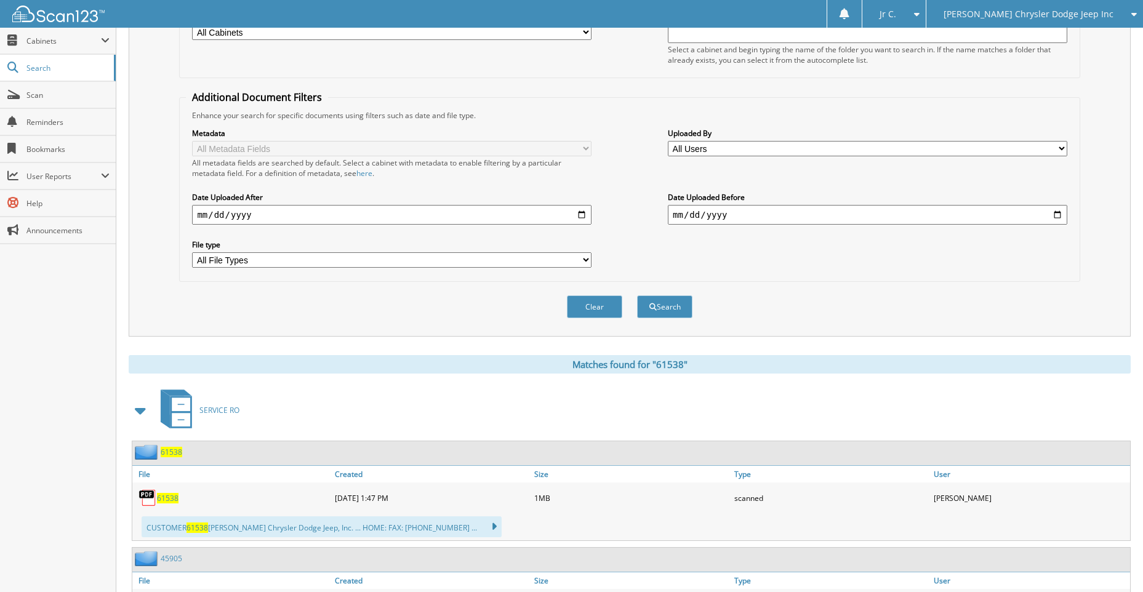 The width and height of the screenshot is (1143, 592). What do you see at coordinates (196, 410) in the screenshot?
I see `a: SERVICE RO` at bounding box center [196, 410].